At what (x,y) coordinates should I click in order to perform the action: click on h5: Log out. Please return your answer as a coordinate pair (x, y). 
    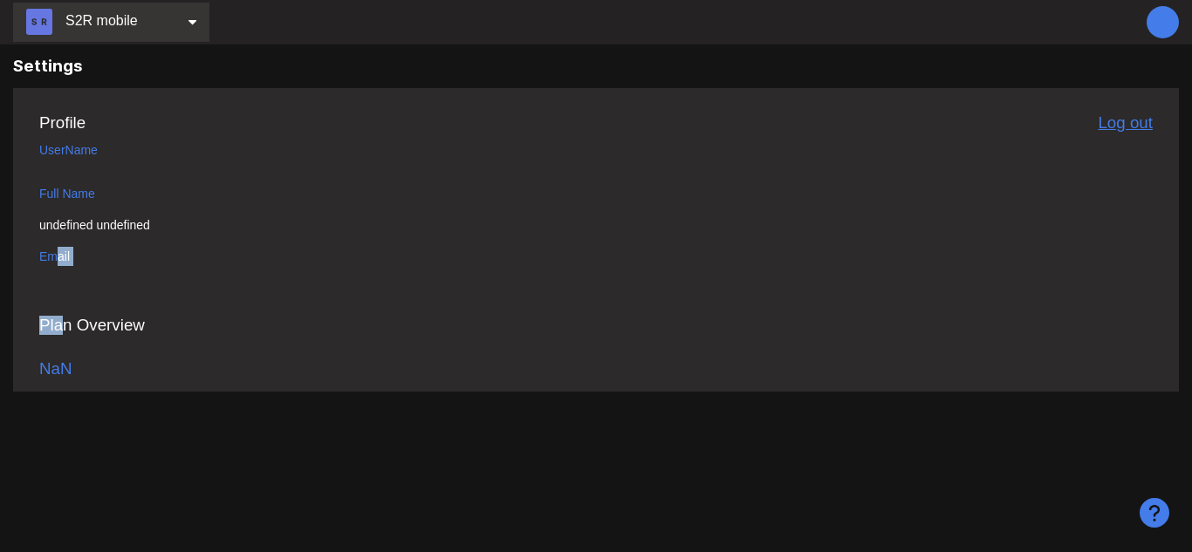
    Looking at the image, I should click on (1125, 123).